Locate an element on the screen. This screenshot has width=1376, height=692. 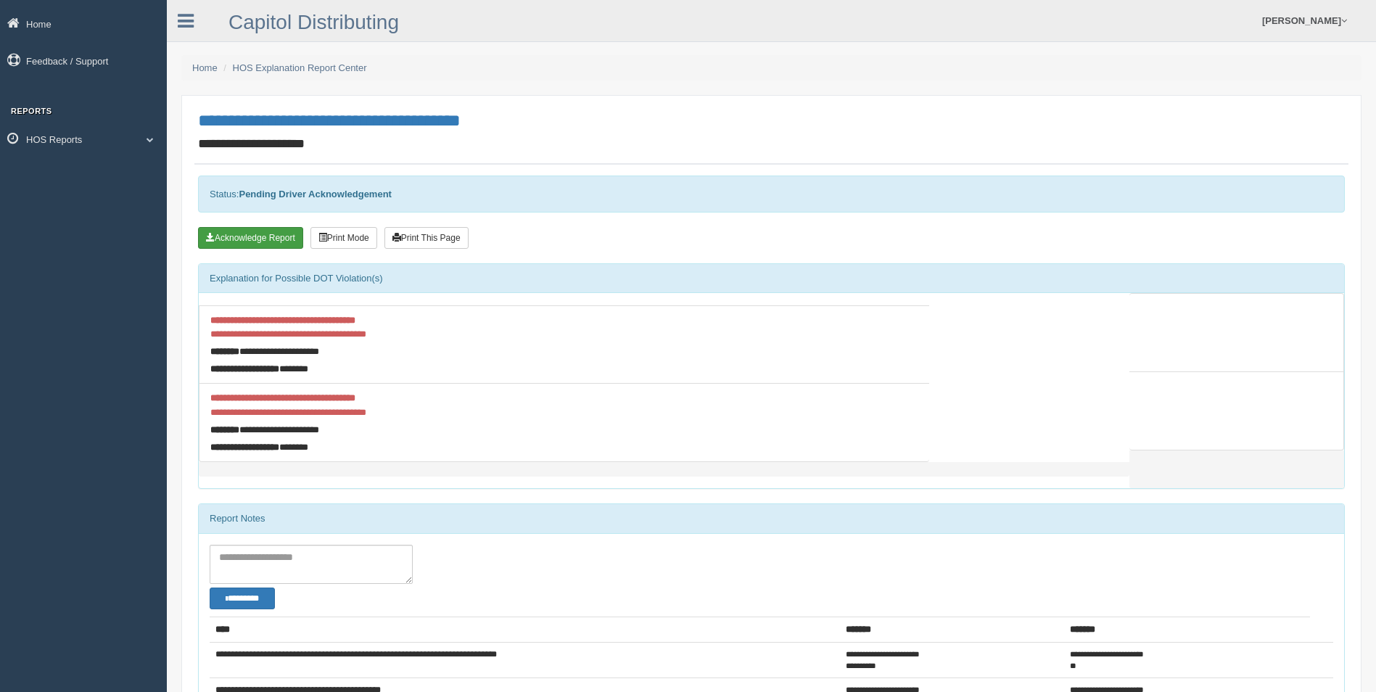
div: Explanation for Possible DOT Violation(s) is located at coordinates (771, 279).